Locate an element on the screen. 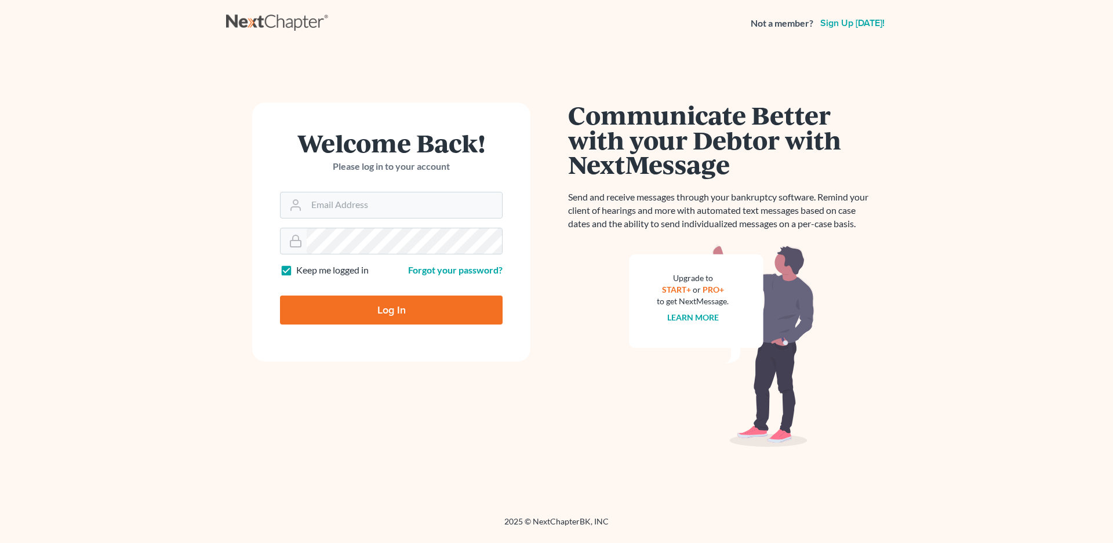  a: PRO+ is located at coordinates (713, 289).